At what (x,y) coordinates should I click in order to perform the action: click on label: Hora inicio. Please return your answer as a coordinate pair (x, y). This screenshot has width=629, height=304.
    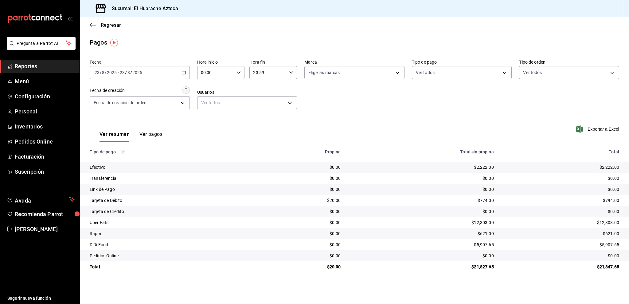
    Looking at the image, I should click on (221, 62).